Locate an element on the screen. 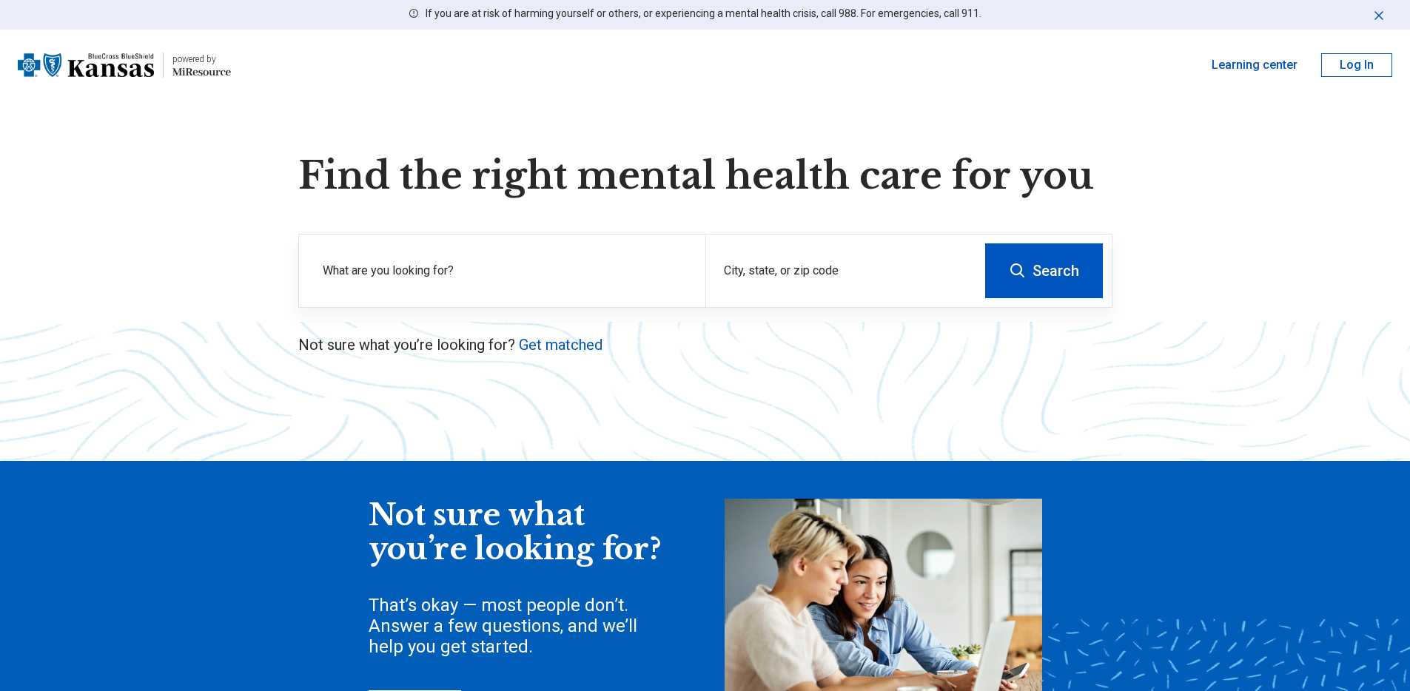 This screenshot has width=1410, height=691. div: That’s okay — most people don’t. Answer a few questions, and we’ll help you get started. is located at coordinates (517, 626).